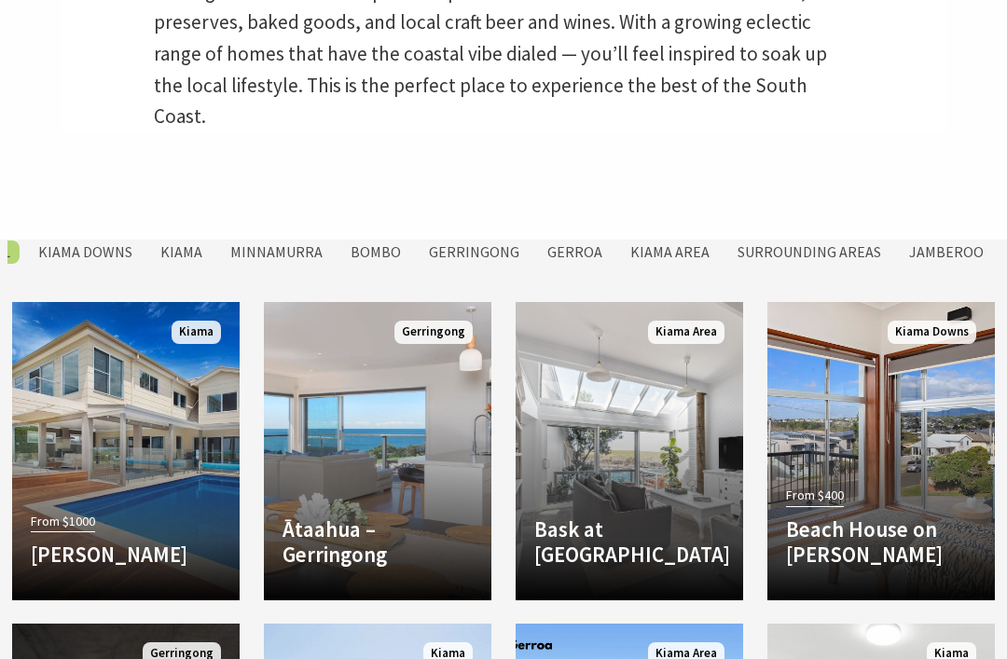 The image size is (1007, 659). What do you see at coordinates (474, 252) in the screenshot?
I see `label: Gerringong` at bounding box center [474, 252].